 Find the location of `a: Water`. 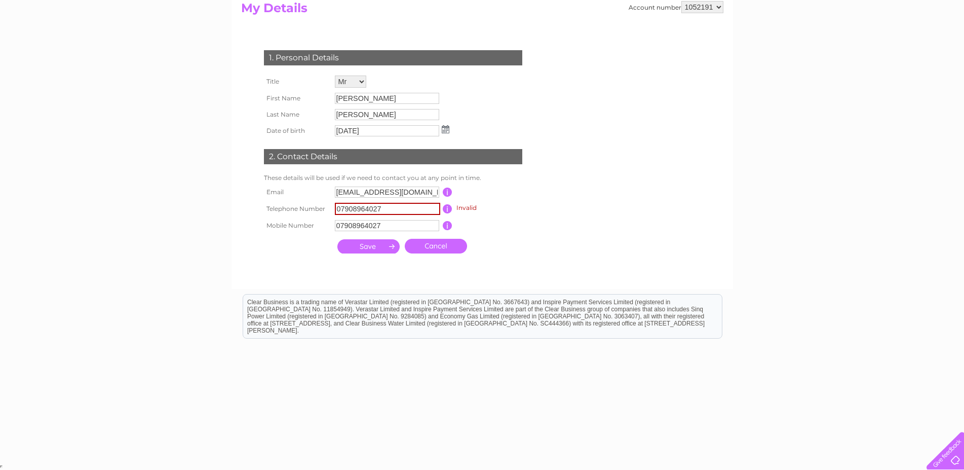

a: Water is located at coordinates (795, 47).